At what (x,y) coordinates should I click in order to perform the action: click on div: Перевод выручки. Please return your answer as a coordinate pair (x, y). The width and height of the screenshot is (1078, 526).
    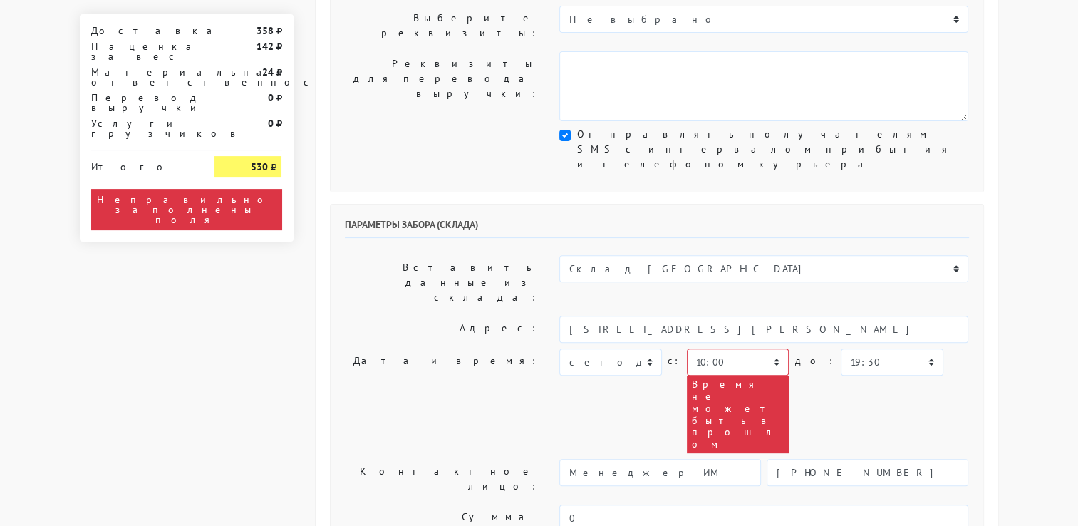
    Looking at the image, I should click on (143, 103).